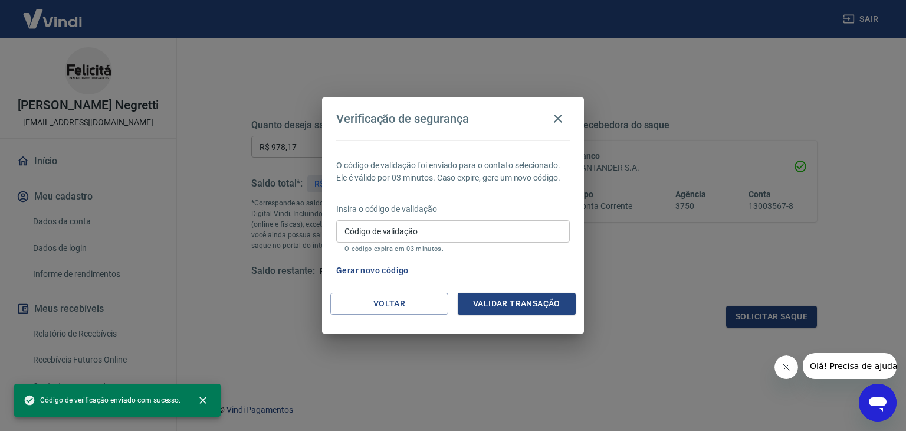  Describe the element at coordinates (402, 119) in the screenshot. I see `h4: Verificação de segurança` at that location.